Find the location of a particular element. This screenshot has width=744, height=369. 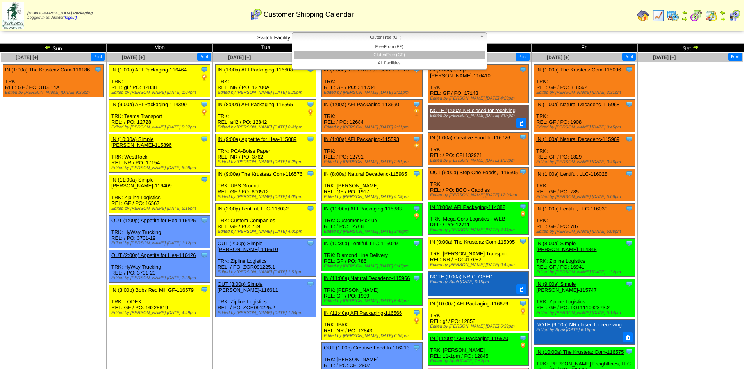

a: IN (1:00a) AFI Packaging-116464 is located at coordinates (149, 70).